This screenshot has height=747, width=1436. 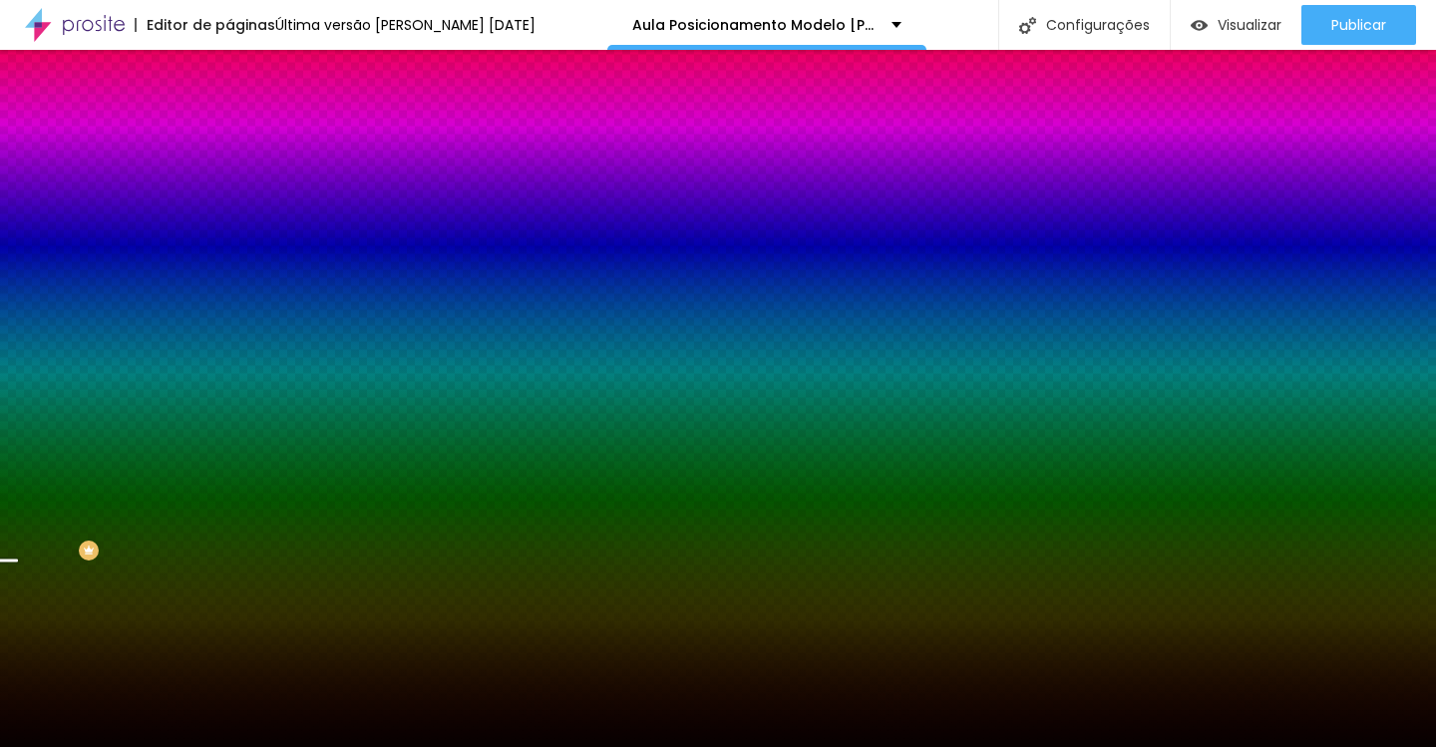 I want to click on img: Icone, so click(x=1027, y=25).